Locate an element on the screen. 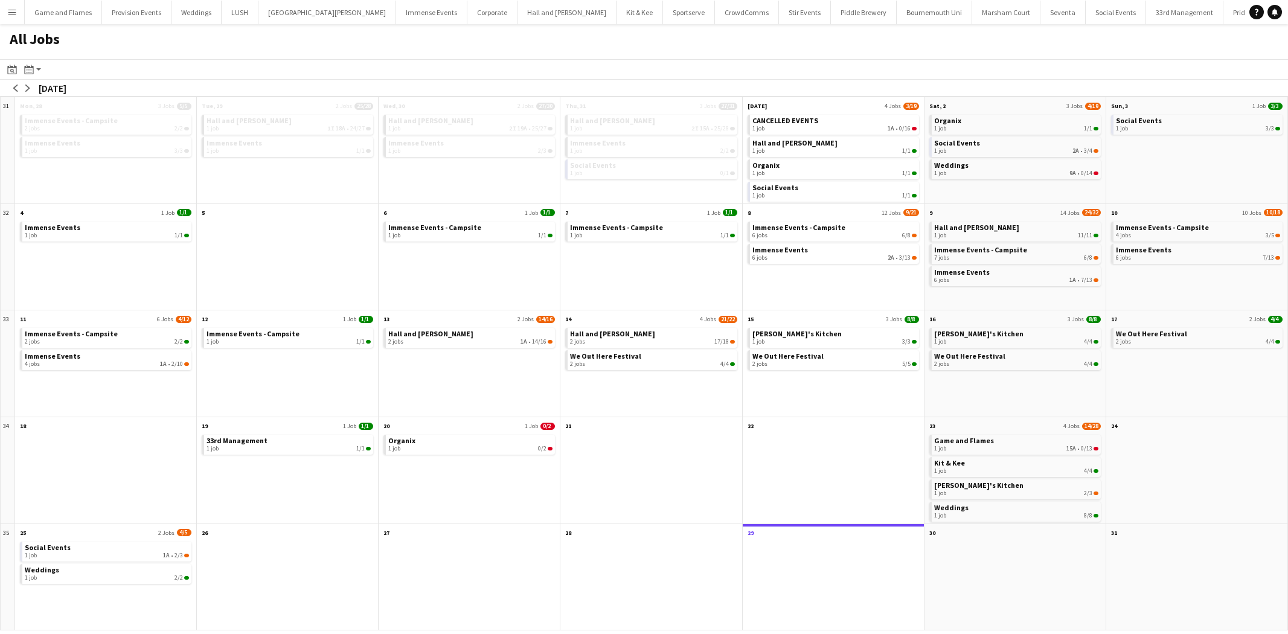 This screenshot has width=1288, height=634. button: Bournemouth Uni is located at coordinates (934, 12).